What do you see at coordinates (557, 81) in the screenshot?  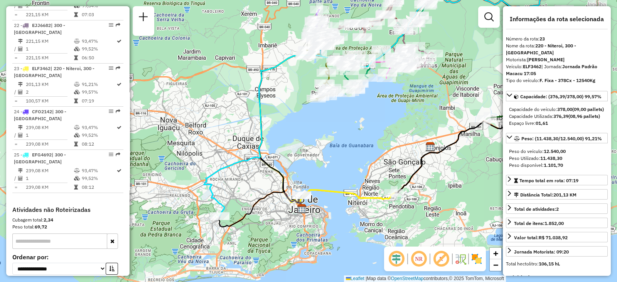 I see `div: Tipo do veículo:` at bounding box center [557, 81].